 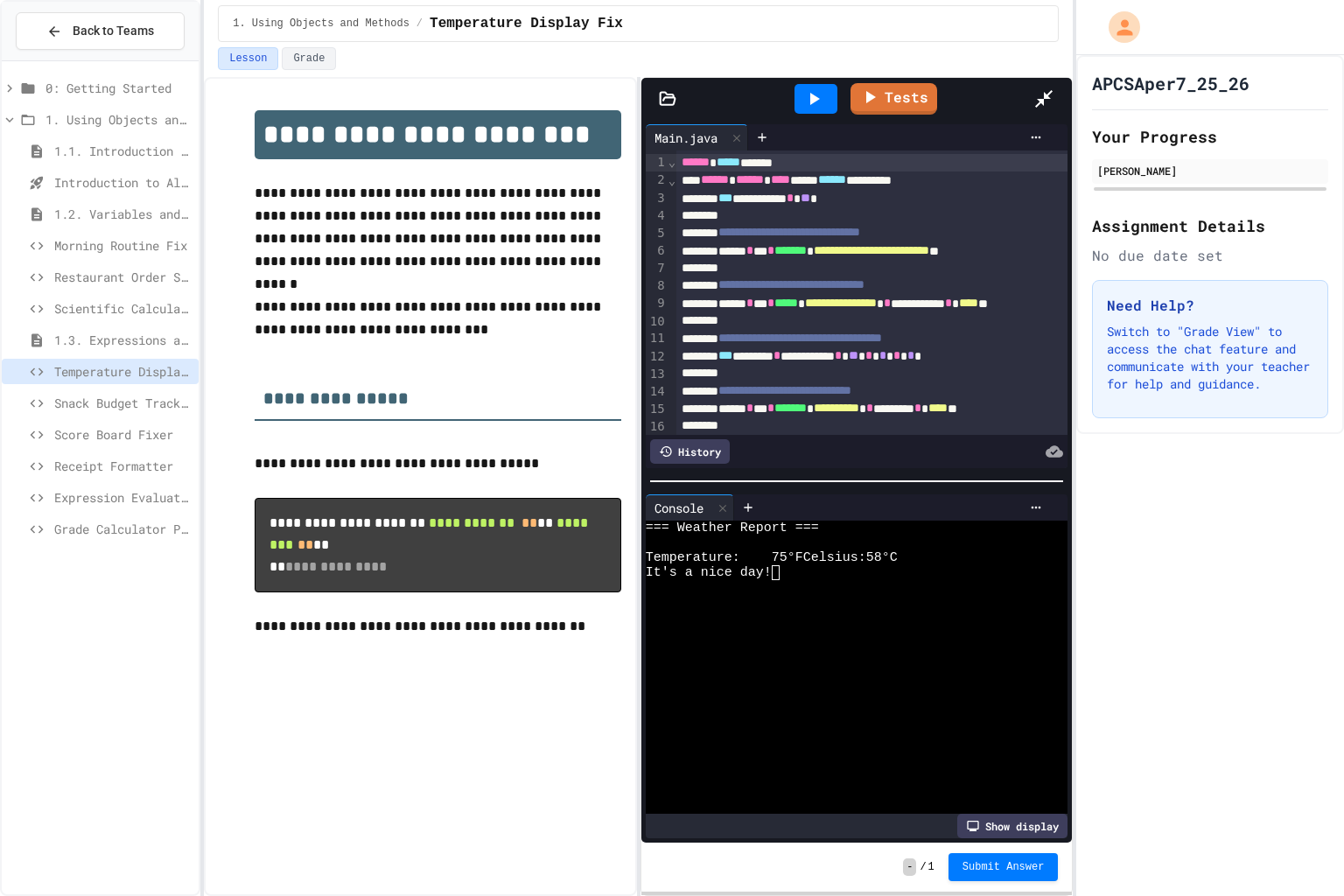 I want to click on span: Expression Evaluator Fix, so click(x=123, y=497).